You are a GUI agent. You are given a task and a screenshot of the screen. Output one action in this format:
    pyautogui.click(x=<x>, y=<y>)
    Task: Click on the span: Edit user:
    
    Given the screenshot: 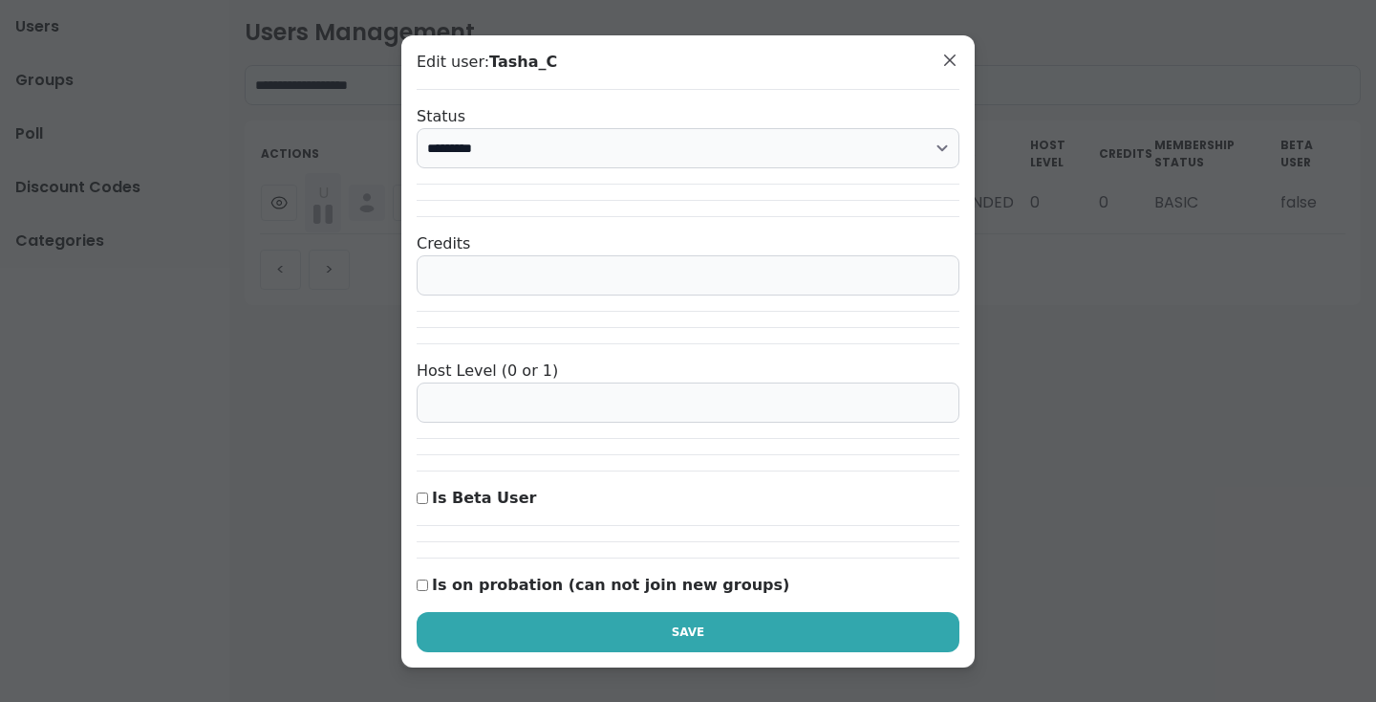 What is the action you would take?
    pyautogui.click(x=688, y=62)
    